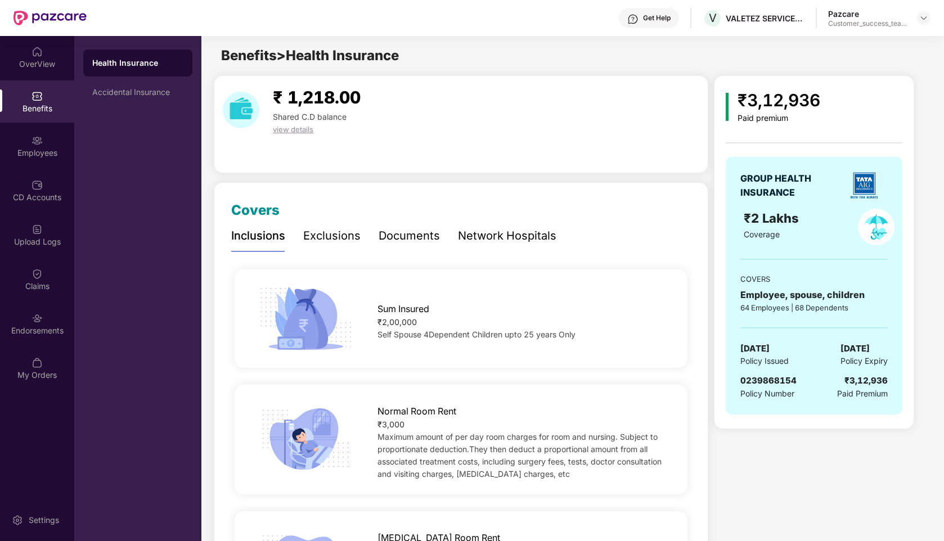 The height and width of the screenshot is (541, 944). What do you see at coordinates (37, 185) in the screenshot?
I see `img: svg+xml;base64,PHN2ZyBpZD0iQ0RfQWNjb3VudHMiIGRhdGEtbmFtZT0iQ0QgQWNjb3VudHMiIHhtbG5zPSJodHRwOi8vd3...` at bounding box center [37, 185].